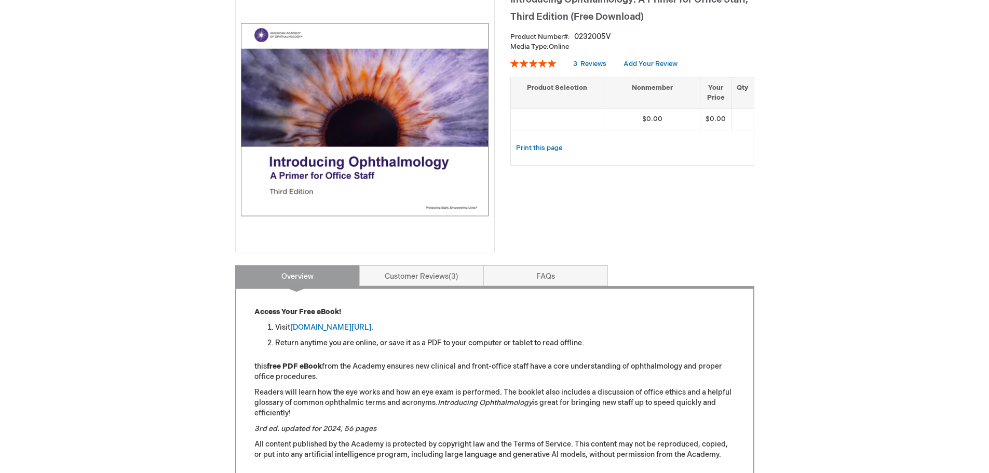  Describe the element at coordinates (716, 92) in the screenshot. I see `th: Your Price` at that location.